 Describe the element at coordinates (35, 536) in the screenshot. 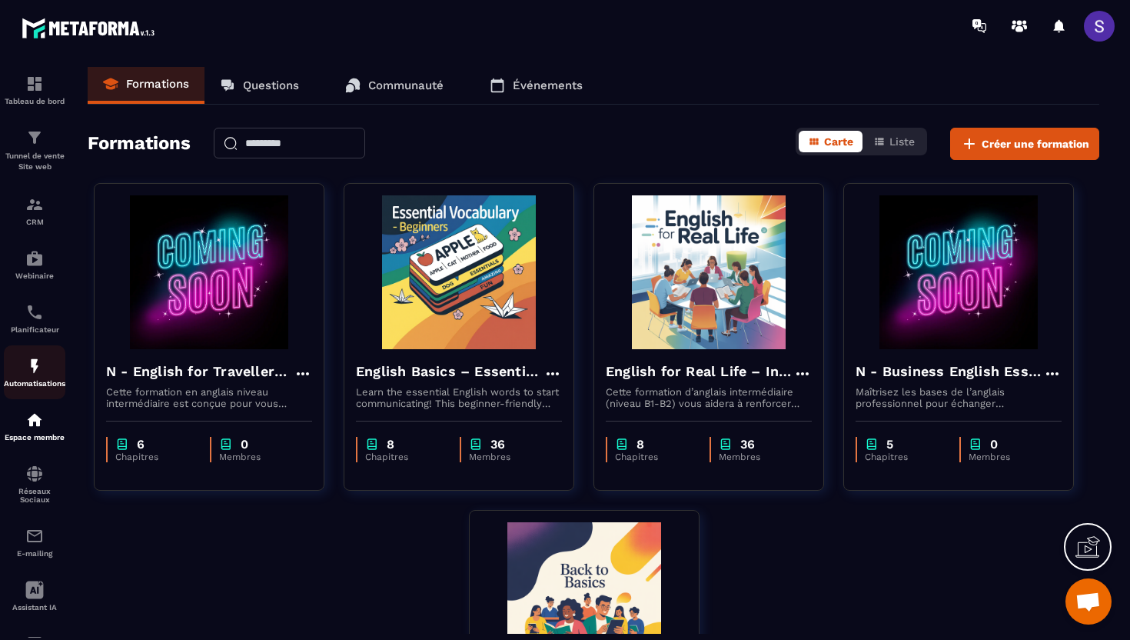

I see `img: email` at that location.